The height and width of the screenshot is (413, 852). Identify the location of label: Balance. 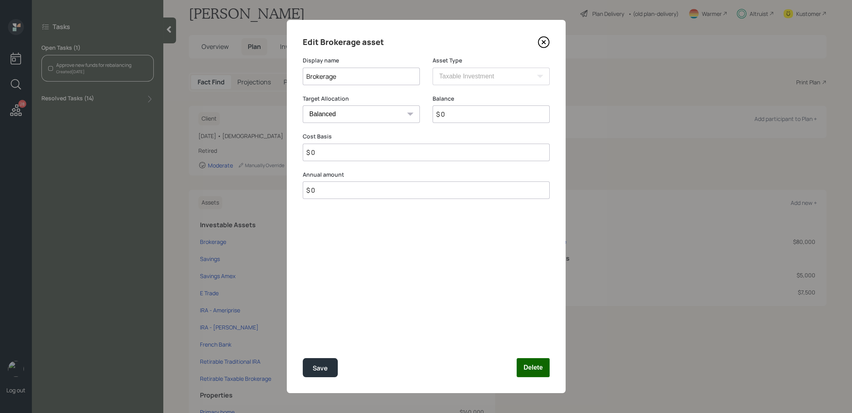
(491, 99).